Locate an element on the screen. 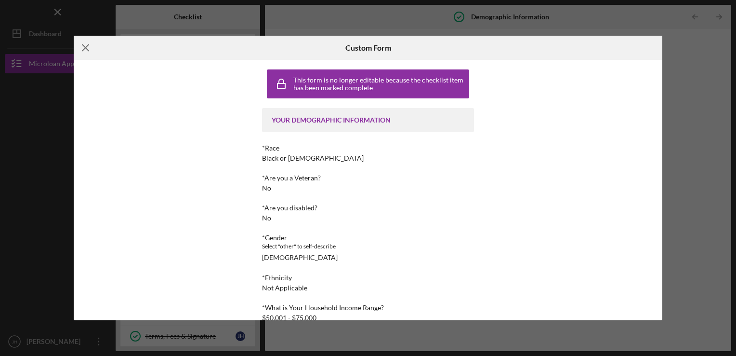 The image size is (736, 356). div: *Race is located at coordinates (368, 148).